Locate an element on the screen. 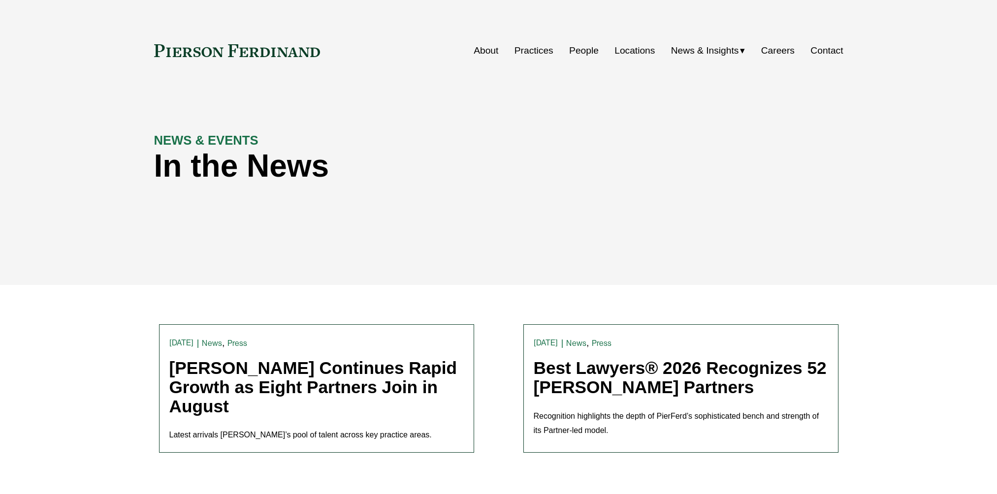 This screenshot has height=494, width=997. a: Locations is located at coordinates (635, 51).